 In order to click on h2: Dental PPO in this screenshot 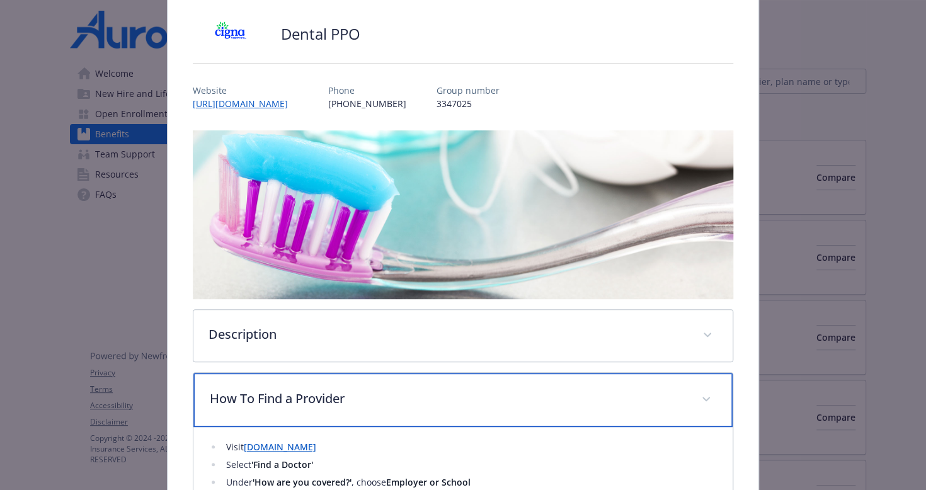, I will do `click(321, 34)`.